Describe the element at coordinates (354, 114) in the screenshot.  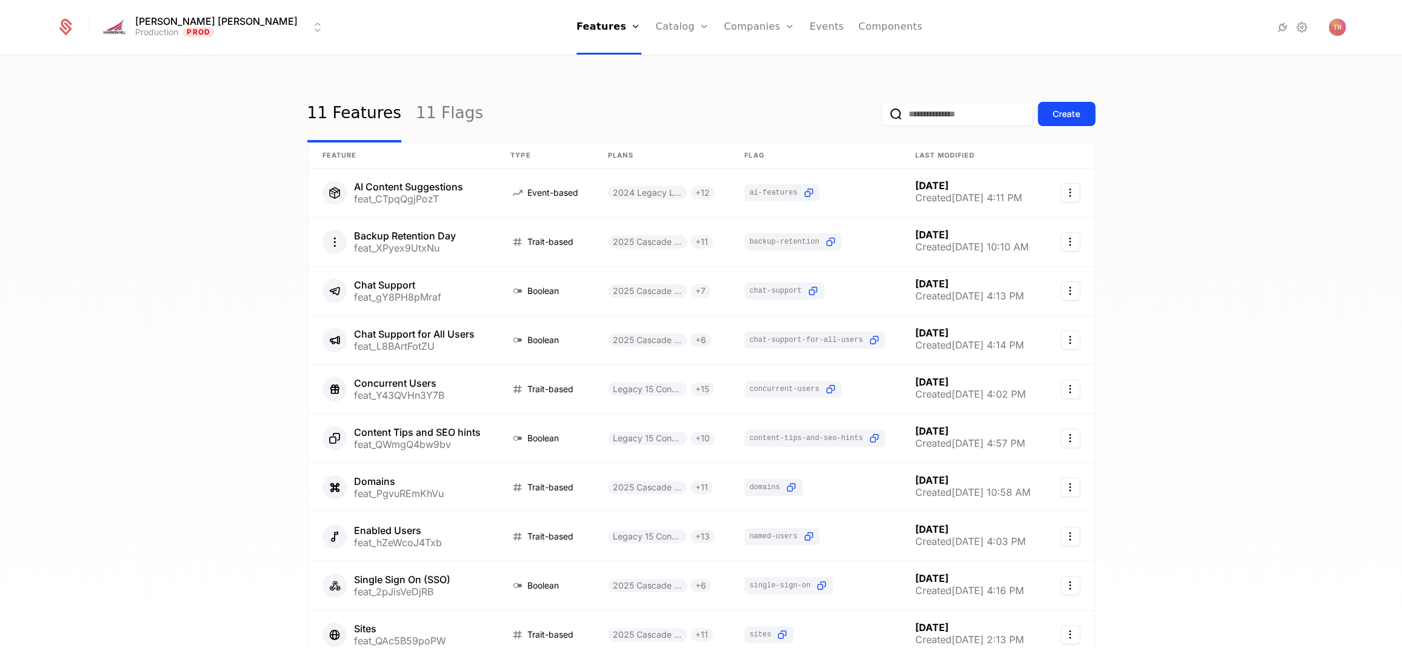
I see `a: 11 Features` at that location.